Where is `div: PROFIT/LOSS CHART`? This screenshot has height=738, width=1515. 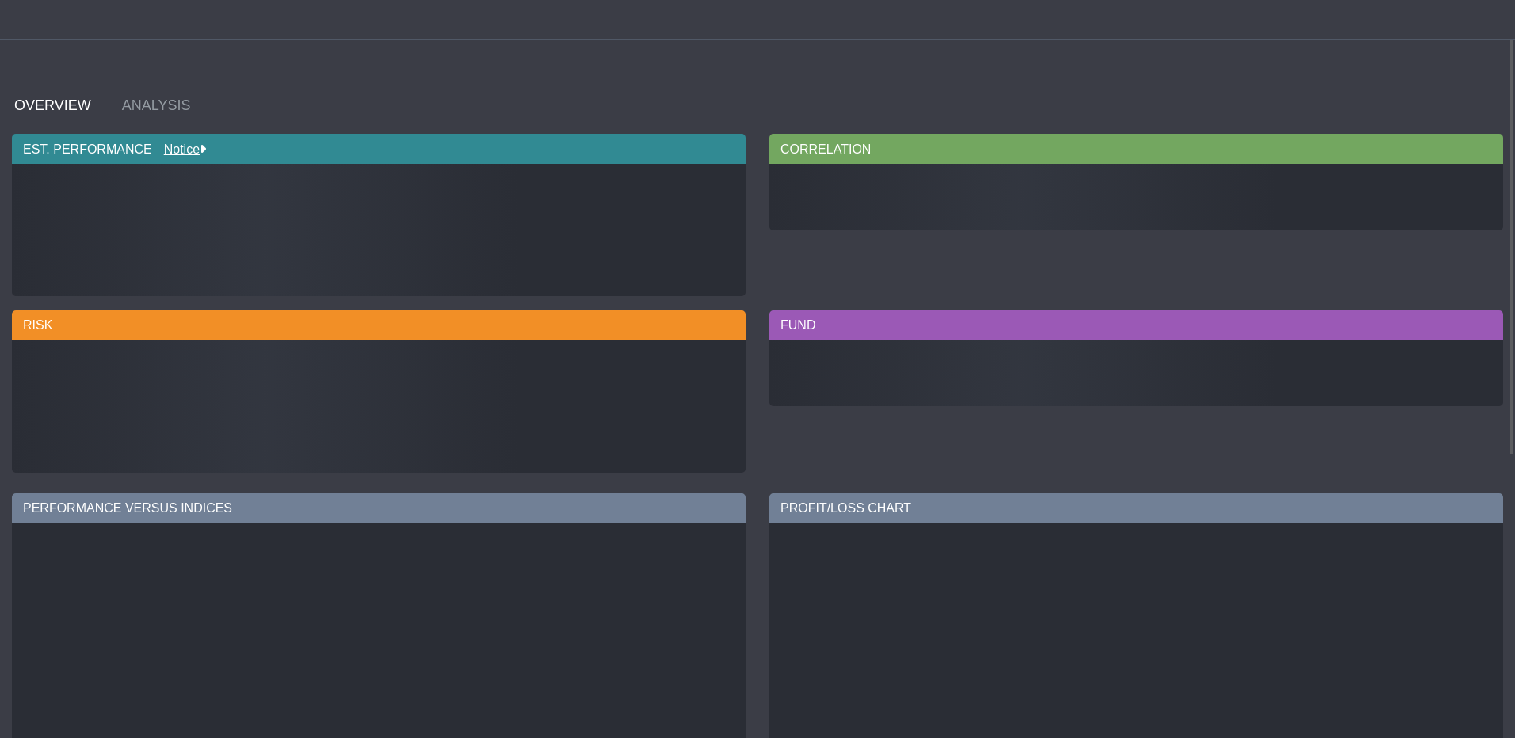
div: PROFIT/LOSS CHART is located at coordinates (1136, 509).